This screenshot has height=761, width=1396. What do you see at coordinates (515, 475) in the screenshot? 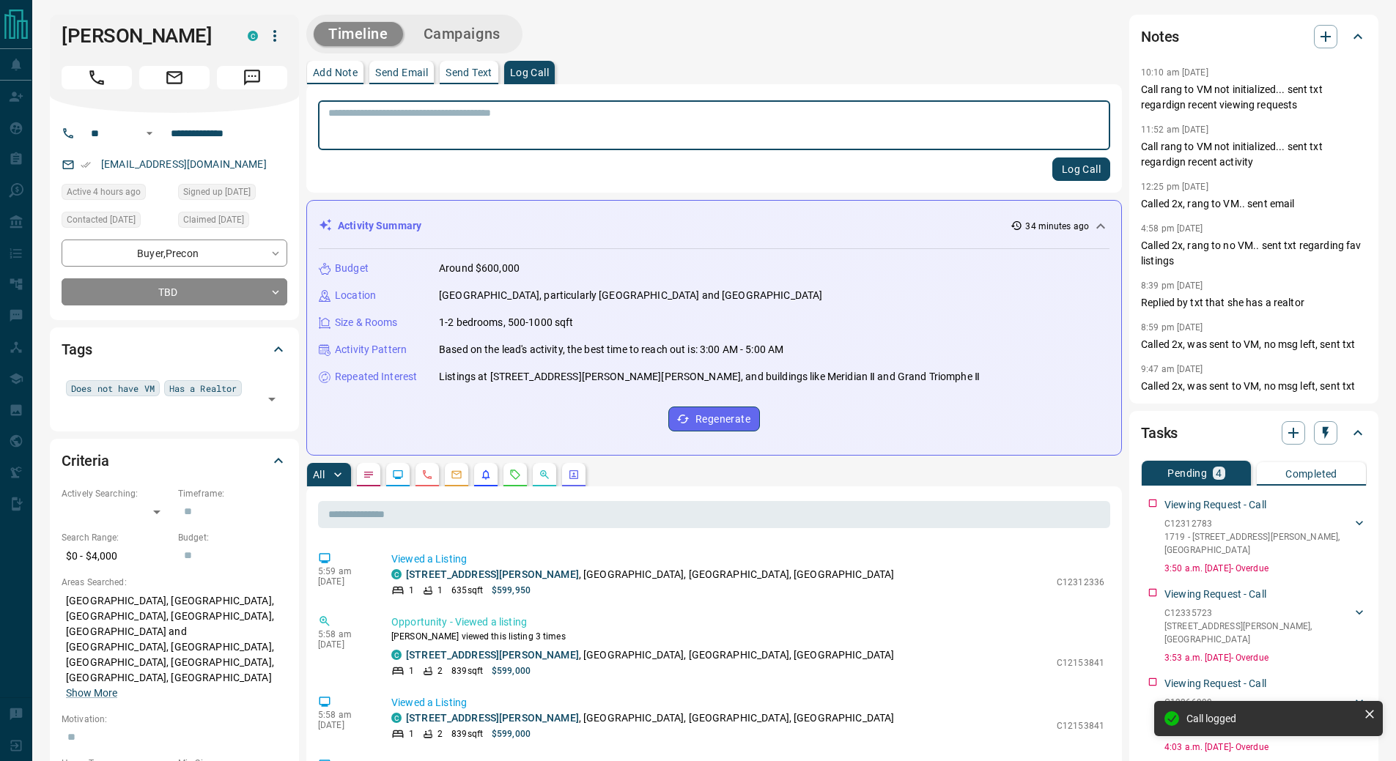
I see `svg: Requests` at bounding box center [515, 475].